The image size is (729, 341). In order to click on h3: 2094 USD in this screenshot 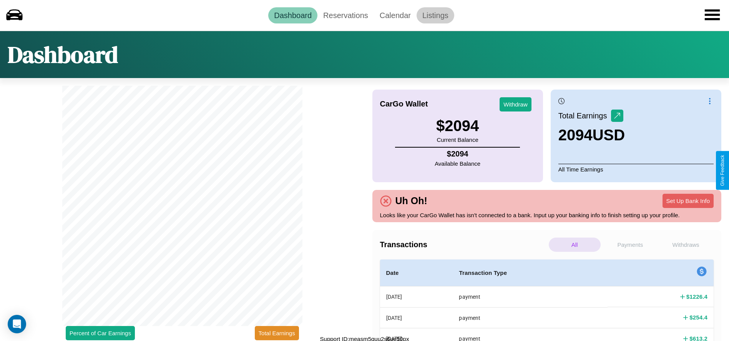, I will do `click(592, 135)`.